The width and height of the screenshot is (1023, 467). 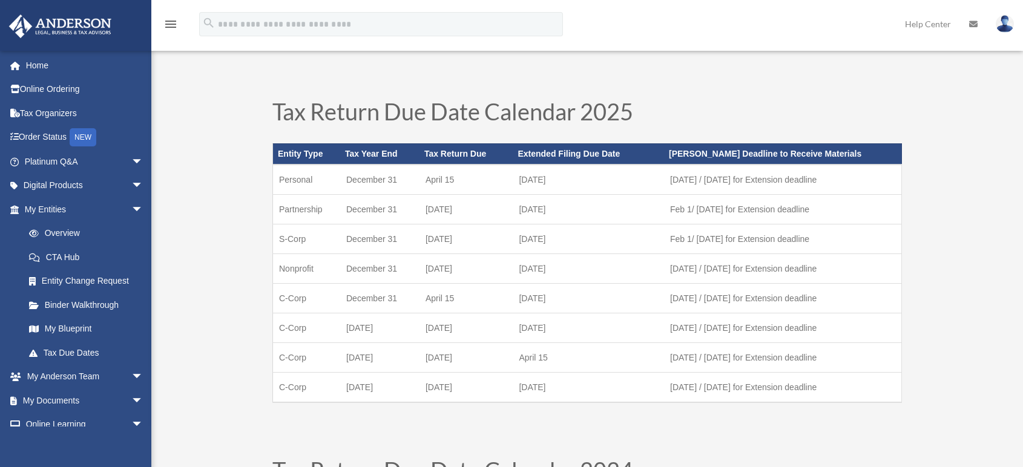 What do you see at coordinates (85, 113) in the screenshot?
I see `a: Tax Organizers` at bounding box center [85, 113].